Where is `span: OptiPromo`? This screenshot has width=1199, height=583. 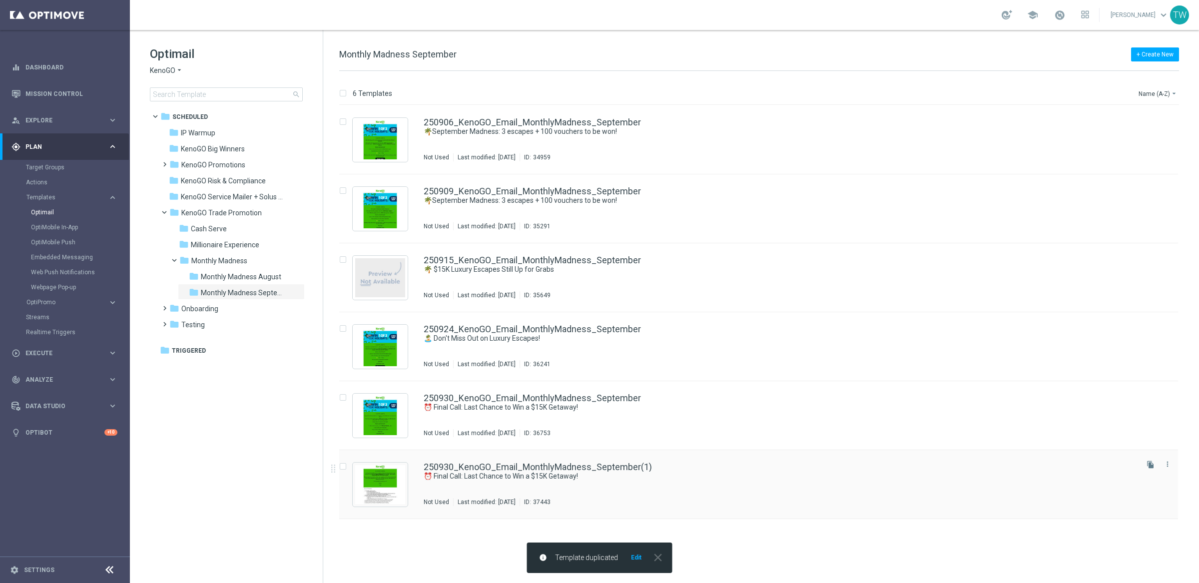
span: OptiPromo is located at coordinates (62, 302).